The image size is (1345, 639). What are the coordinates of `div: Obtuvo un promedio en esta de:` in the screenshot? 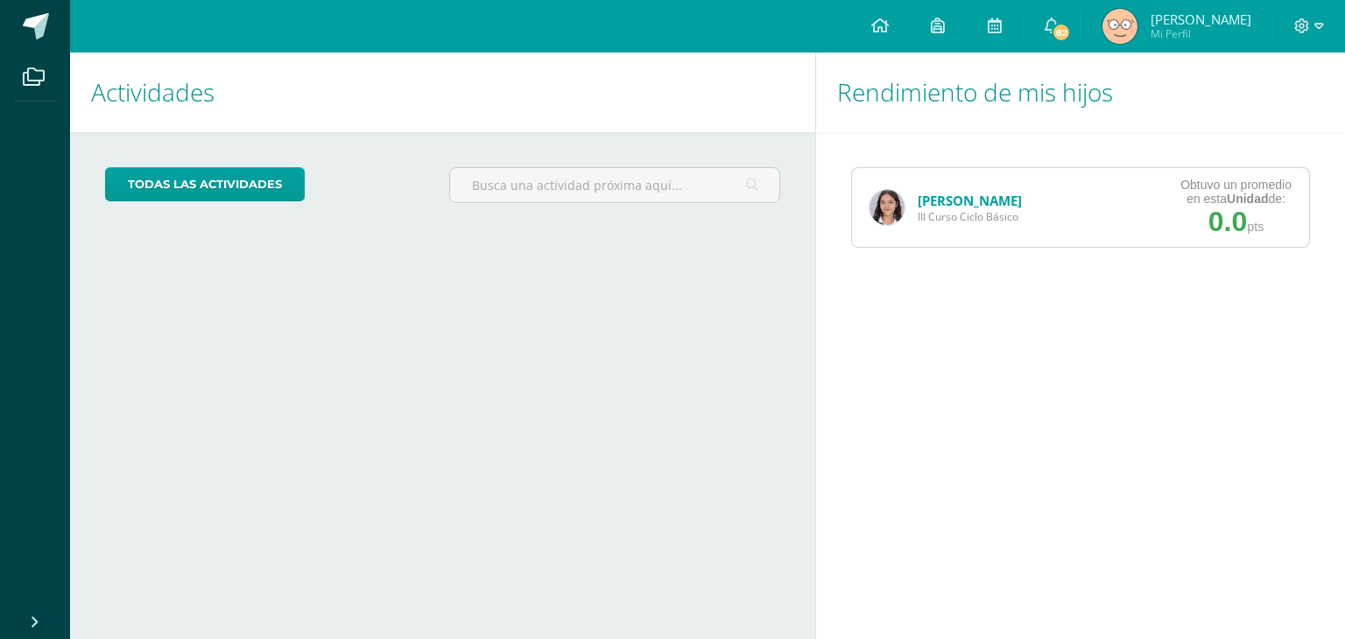 It's located at (1236, 192).